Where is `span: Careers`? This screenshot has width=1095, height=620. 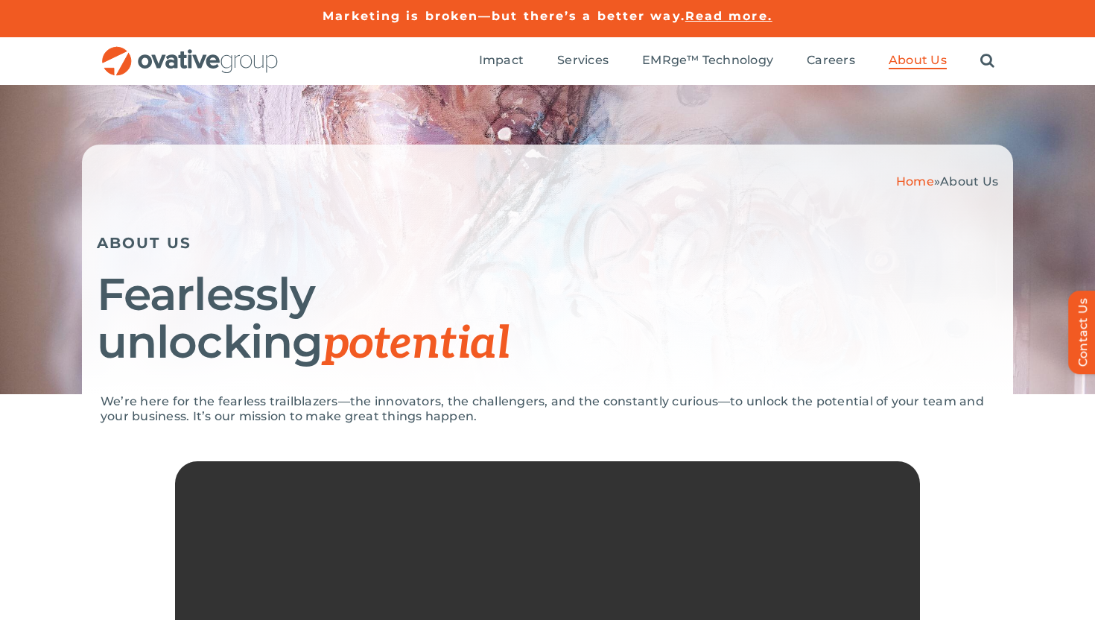 span: Careers is located at coordinates (831, 60).